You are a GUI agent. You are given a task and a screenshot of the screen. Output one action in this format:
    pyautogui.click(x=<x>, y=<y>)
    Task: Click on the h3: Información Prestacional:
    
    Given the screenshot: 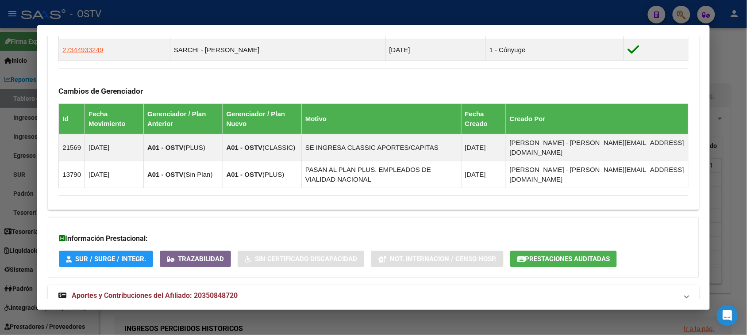 What is the action you would take?
    pyautogui.click(x=373, y=239)
    